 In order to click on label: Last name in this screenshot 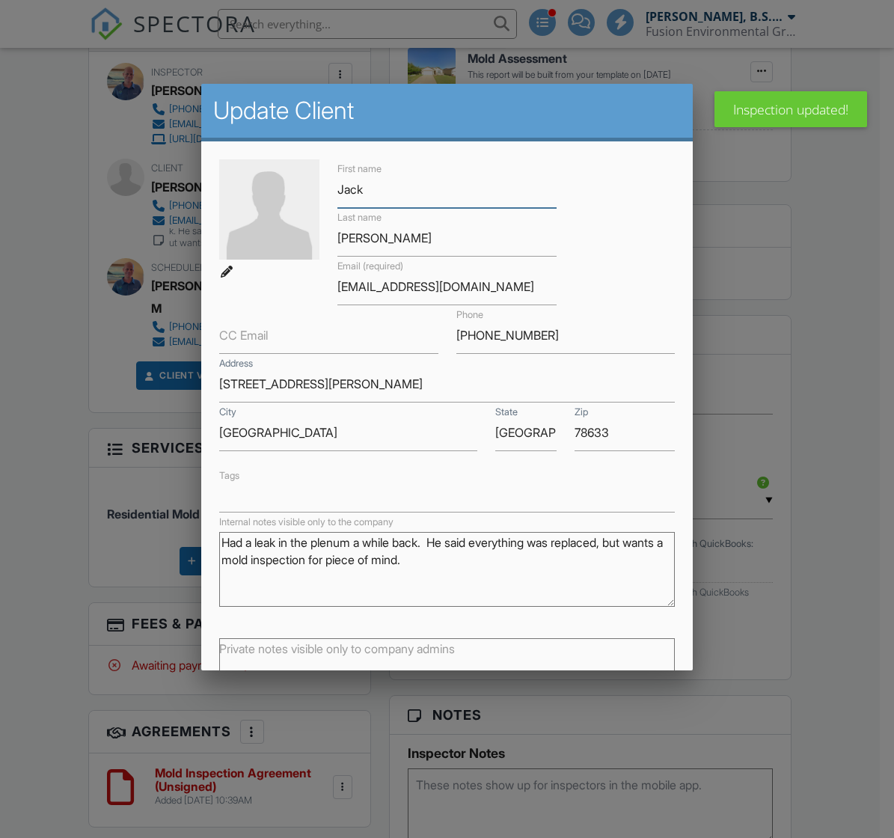, I will do `click(359, 218)`.